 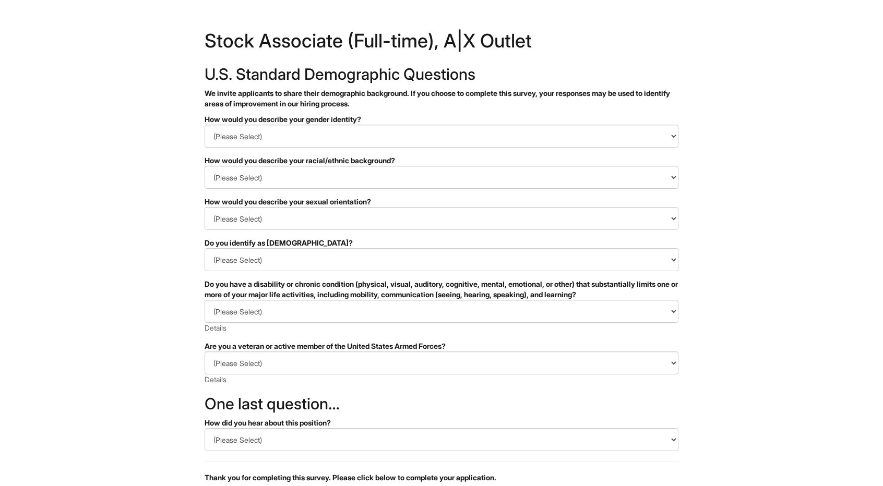 What do you see at coordinates (442, 363) in the screenshot?
I see `select: Are you a veteran or active member of the United States Armed Forces?` at bounding box center [442, 363].